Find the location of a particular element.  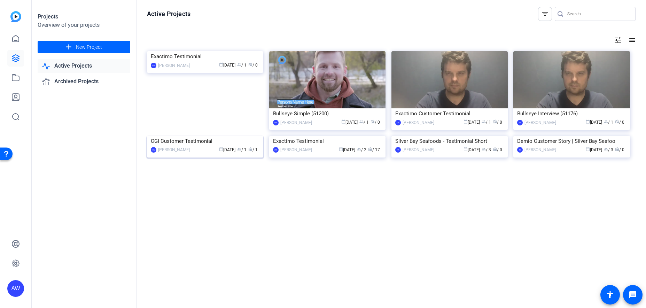

div: Overview of your projects is located at coordinates (84, 25).